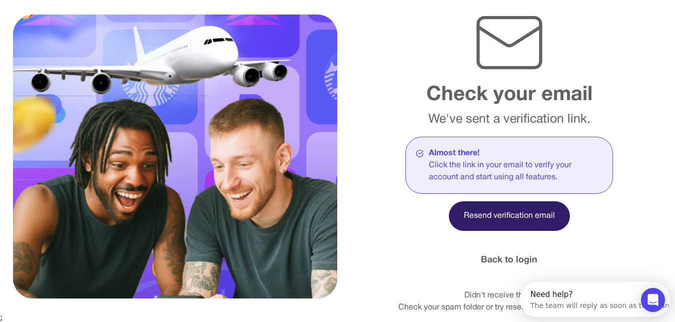 This screenshot has height=322, width=675. I want to click on button: Resend verification email, so click(509, 216).